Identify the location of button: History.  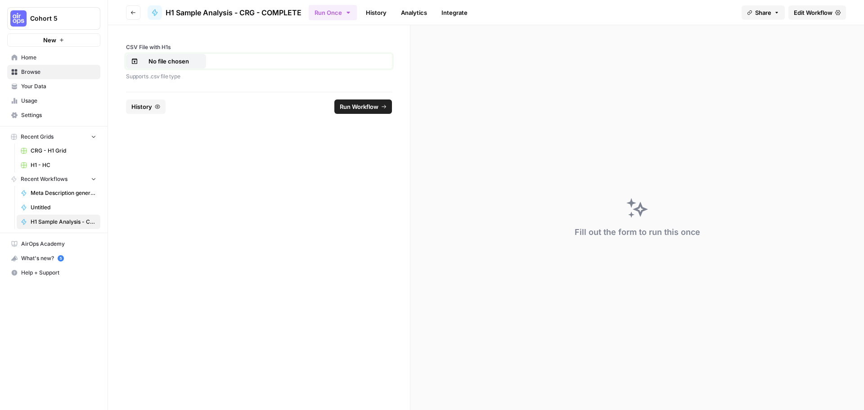
(146, 107).